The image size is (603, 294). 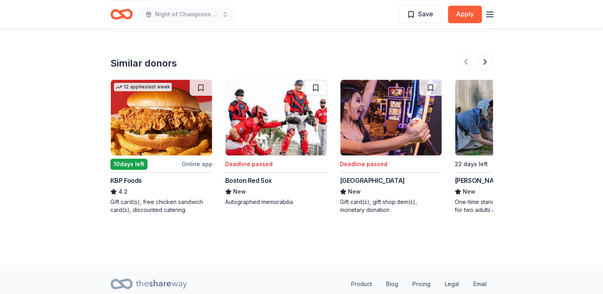 What do you see at coordinates (391, 206) in the screenshot?
I see `div: Gift card(s), gift shop item(s), monetary donation` at bounding box center [391, 206].